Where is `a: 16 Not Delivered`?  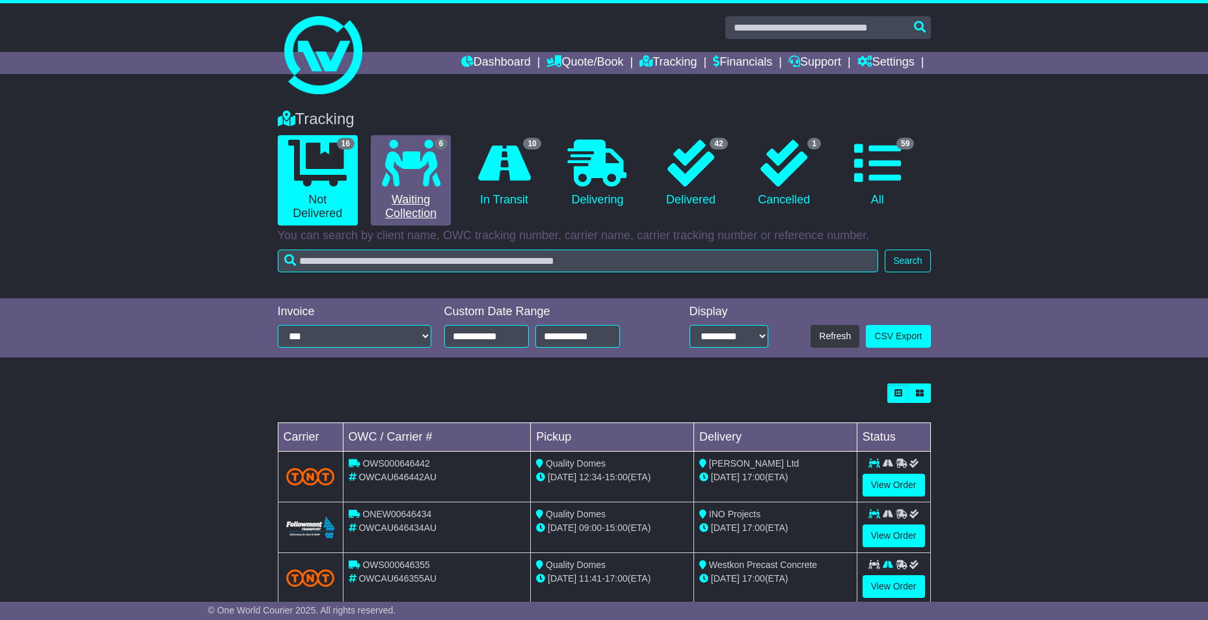
a: 16 Not Delivered is located at coordinates (317, 180).